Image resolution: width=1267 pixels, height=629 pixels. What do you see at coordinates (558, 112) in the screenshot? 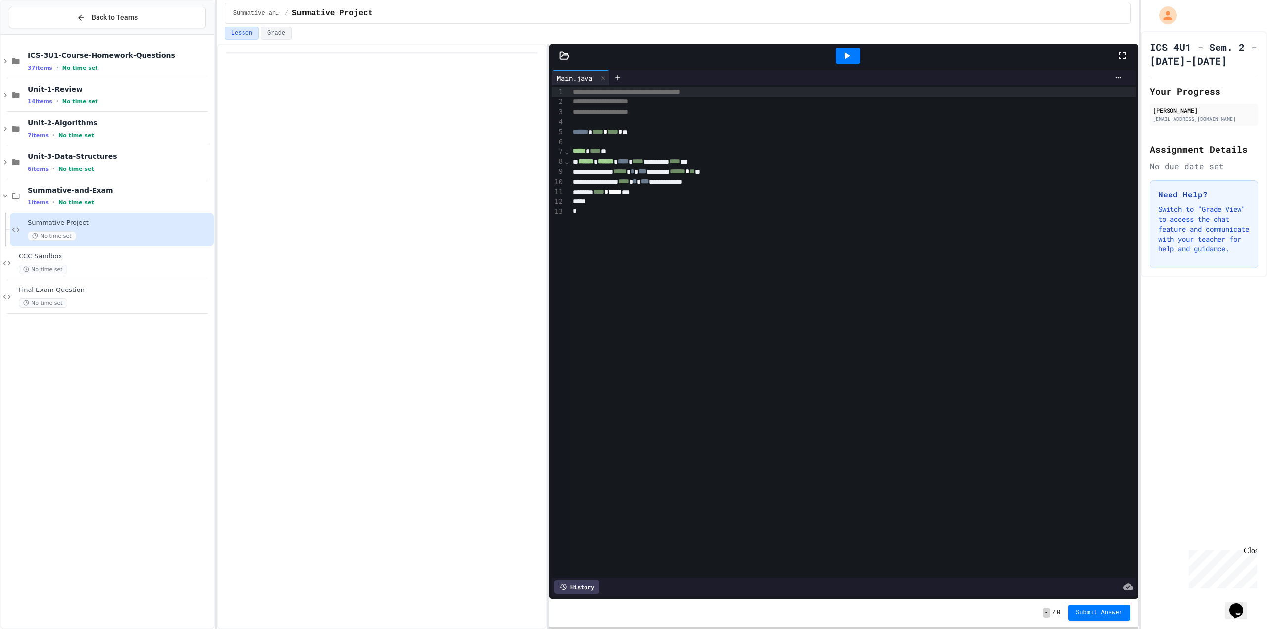
I see `div: 3` at bounding box center [558, 112].